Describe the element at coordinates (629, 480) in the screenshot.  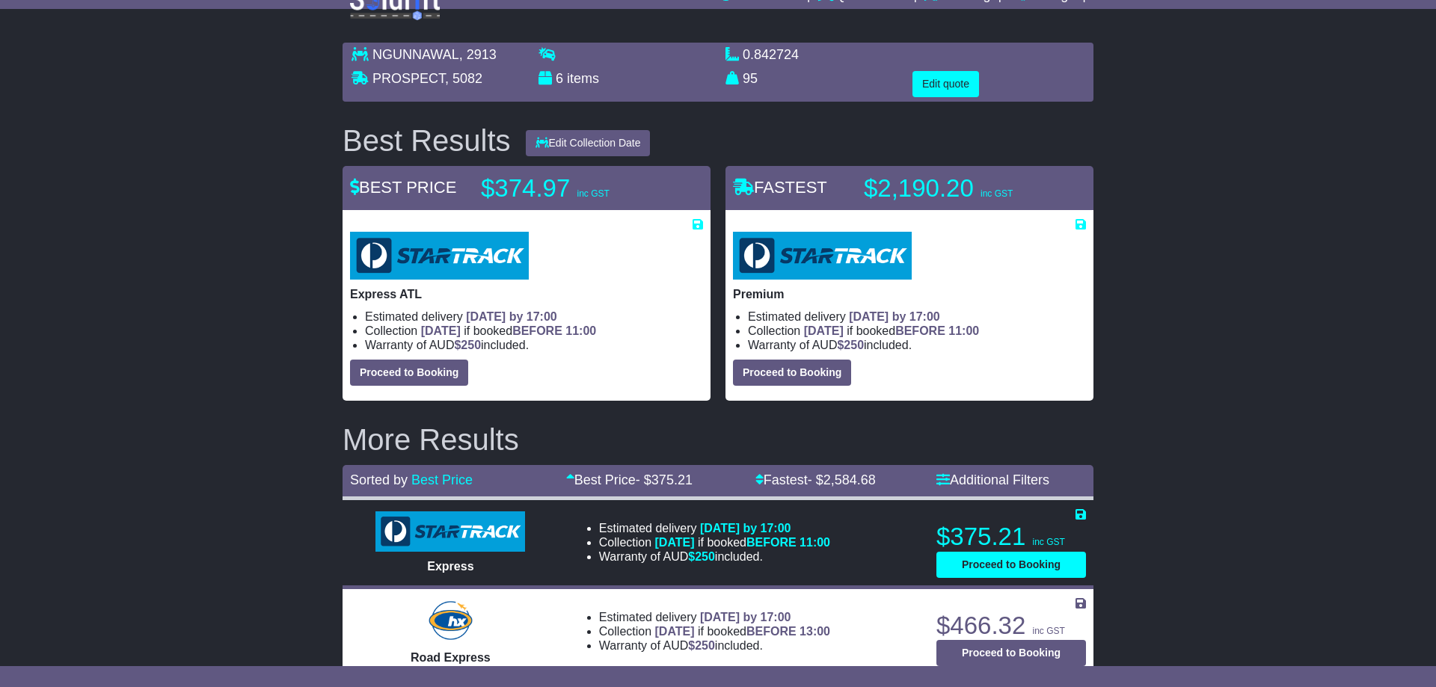
I see `a: Best Price- $375.21` at that location.